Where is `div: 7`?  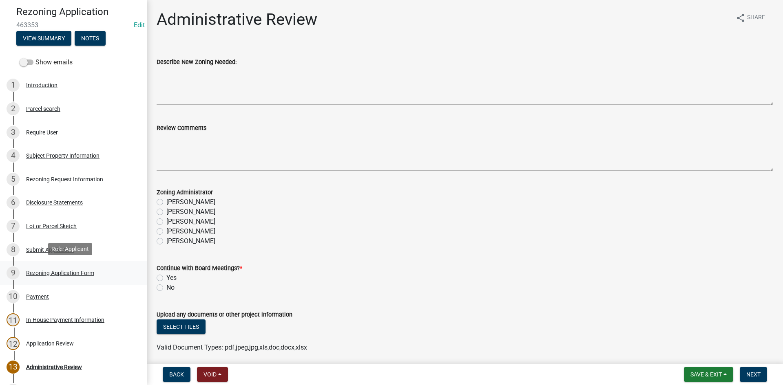 div: 7 is located at coordinates (13, 226).